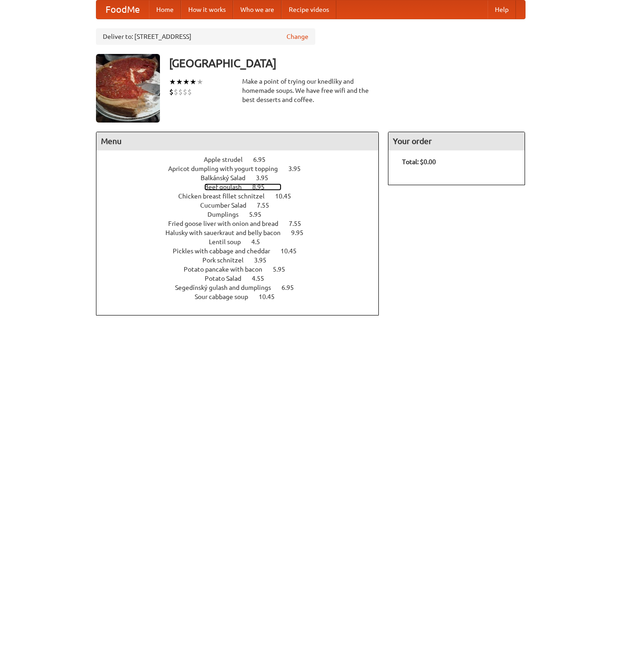 This screenshot has width=621, height=647. I want to click on span: Halusky with sauerkraut and belly bacon, so click(228, 233).